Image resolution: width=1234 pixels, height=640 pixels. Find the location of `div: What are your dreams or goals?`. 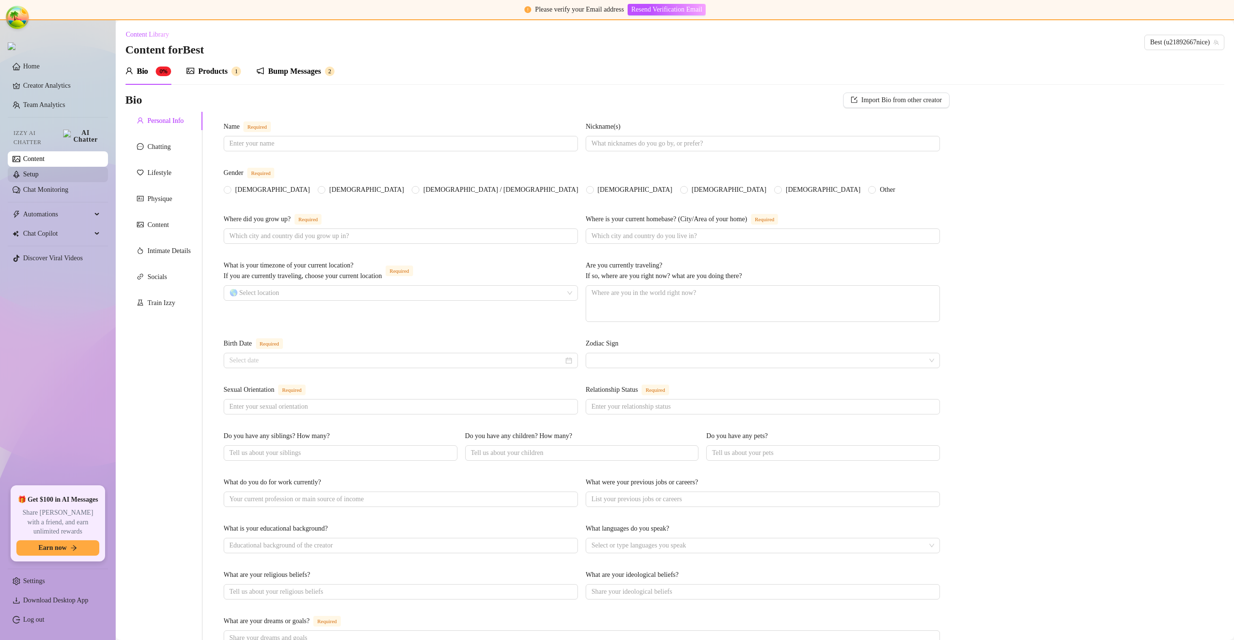

div: What are your dreams or goals? is located at coordinates (267, 621).